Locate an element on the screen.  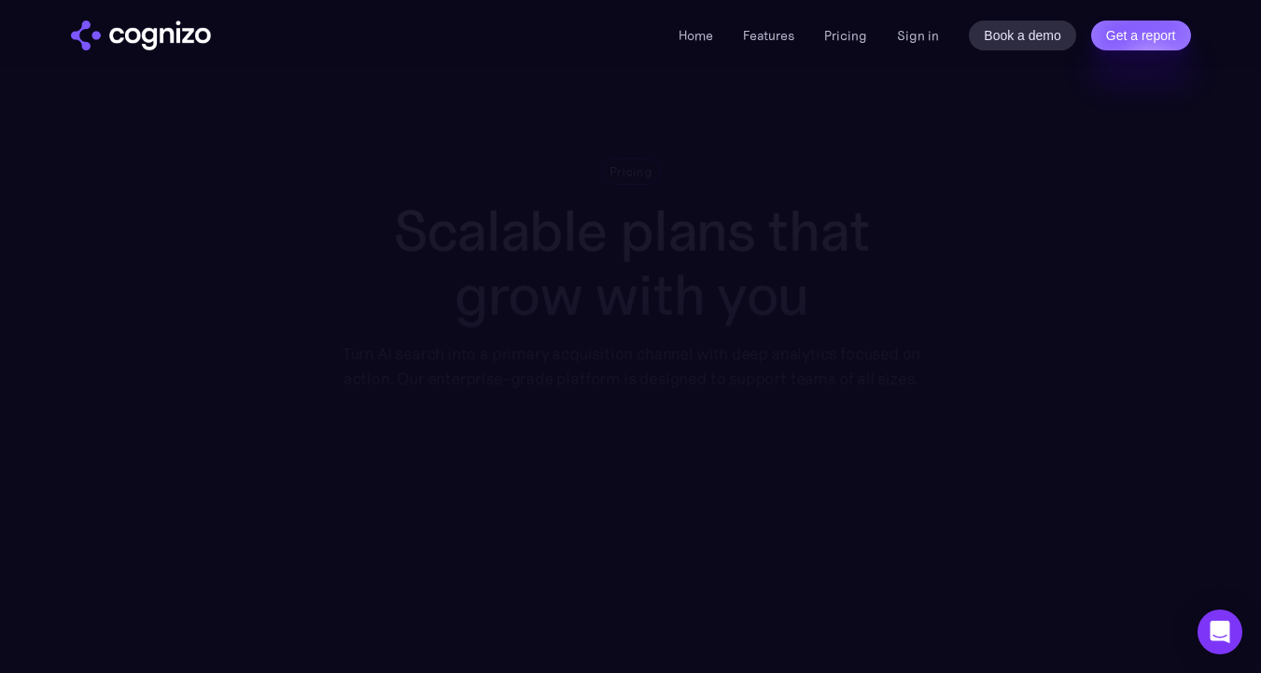
a: Pricing is located at coordinates (846, 35).